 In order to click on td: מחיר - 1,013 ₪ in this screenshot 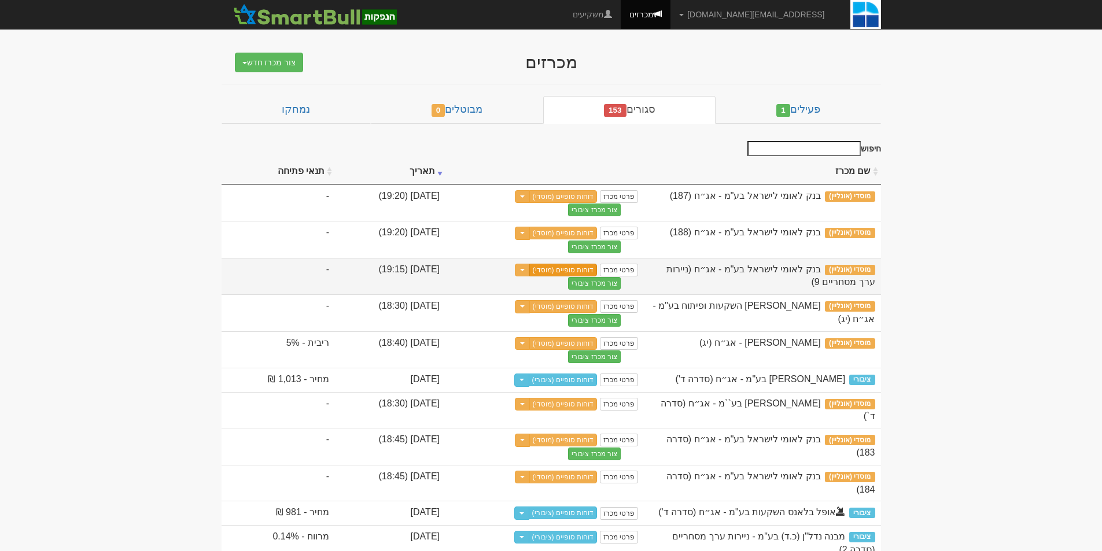, I will do `click(278, 380)`.